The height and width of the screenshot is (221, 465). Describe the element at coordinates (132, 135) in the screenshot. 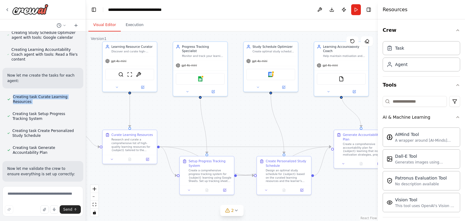

I see `div: Curate Learning Resources` at that location.